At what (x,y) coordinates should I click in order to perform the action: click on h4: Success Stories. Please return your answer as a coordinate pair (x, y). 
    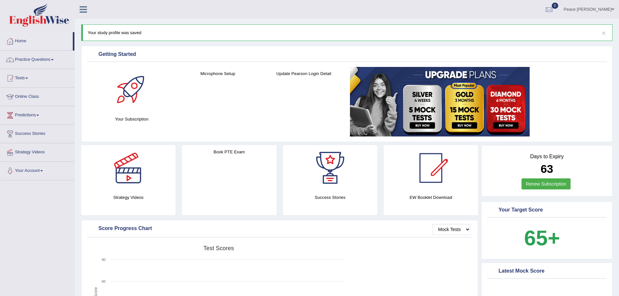
    Looking at the image, I should click on (330, 197).